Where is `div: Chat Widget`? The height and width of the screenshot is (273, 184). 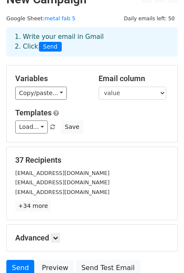
div: Chat Widget is located at coordinates (162, 252).